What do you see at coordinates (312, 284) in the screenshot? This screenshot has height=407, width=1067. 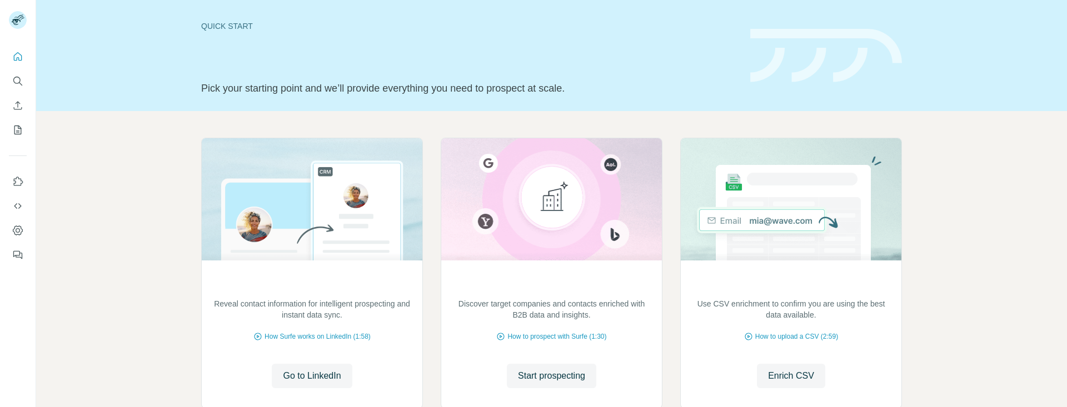 I see `h2: Prospect on LinkedIn` at bounding box center [312, 284].